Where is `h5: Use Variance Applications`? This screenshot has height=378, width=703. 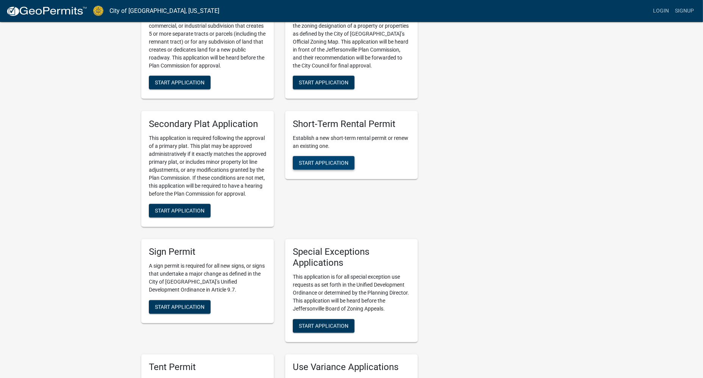
h5: Use Variance Applications is located at coordinates (352, 367).